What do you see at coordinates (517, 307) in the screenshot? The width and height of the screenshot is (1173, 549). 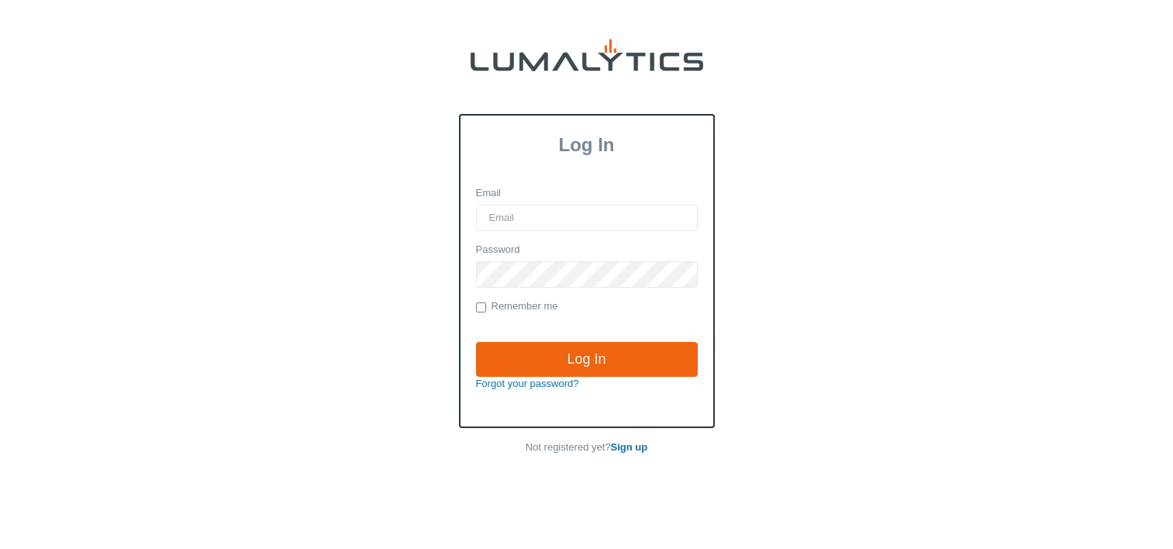 I see `label: Remember me` at bounding box center [517, 307].